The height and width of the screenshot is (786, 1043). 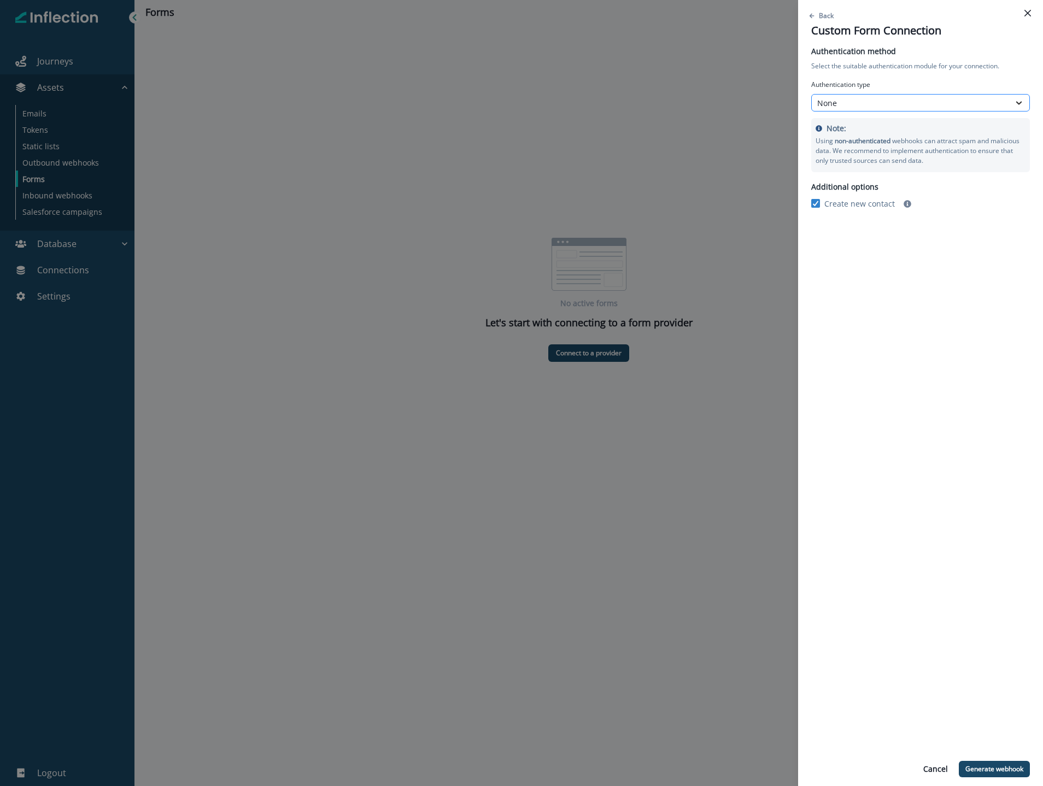 What do you see at coordinates (821, 15) in the screenshot?
I see `button: Go back` at bounding box center [821, 15].